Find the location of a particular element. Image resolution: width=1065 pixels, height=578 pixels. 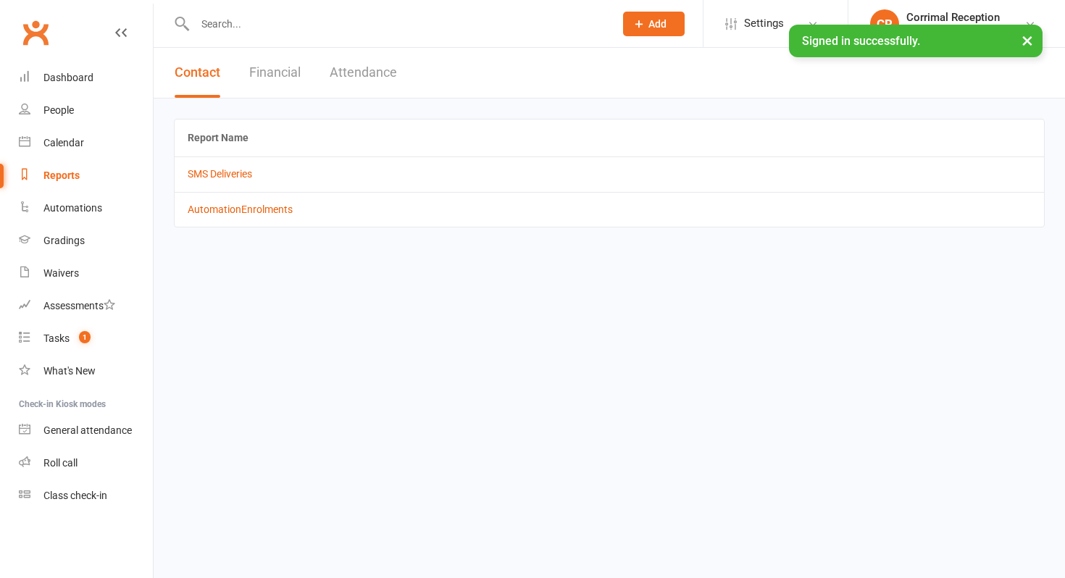

div: Gradings is located at coordinates (64, 241).